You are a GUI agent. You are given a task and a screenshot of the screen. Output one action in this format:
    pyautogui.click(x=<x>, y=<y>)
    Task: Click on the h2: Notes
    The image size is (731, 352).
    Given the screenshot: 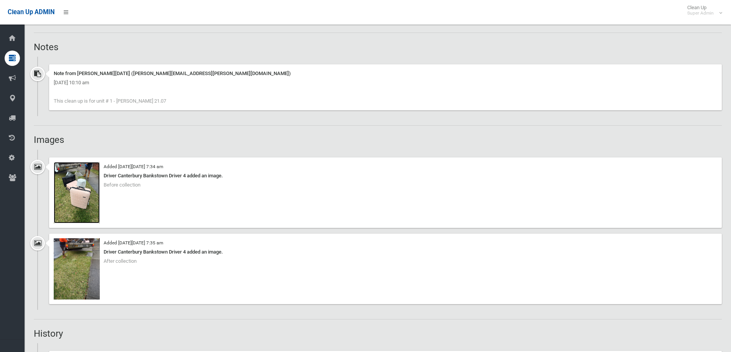 What is the action you would take?
    pyautogui.click(x=377, y=47)
    